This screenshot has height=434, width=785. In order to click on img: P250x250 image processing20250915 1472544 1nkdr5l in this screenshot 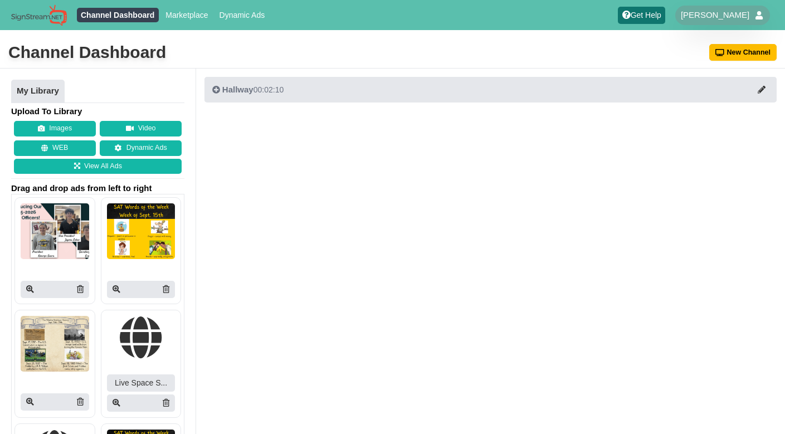, I will do `click(141, 231)`.